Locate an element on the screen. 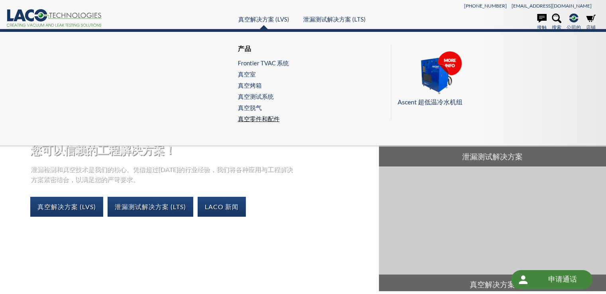 The width and height of the screenshot is (606, 294). font: 真空脱气 is located at coordinates (249, 108).